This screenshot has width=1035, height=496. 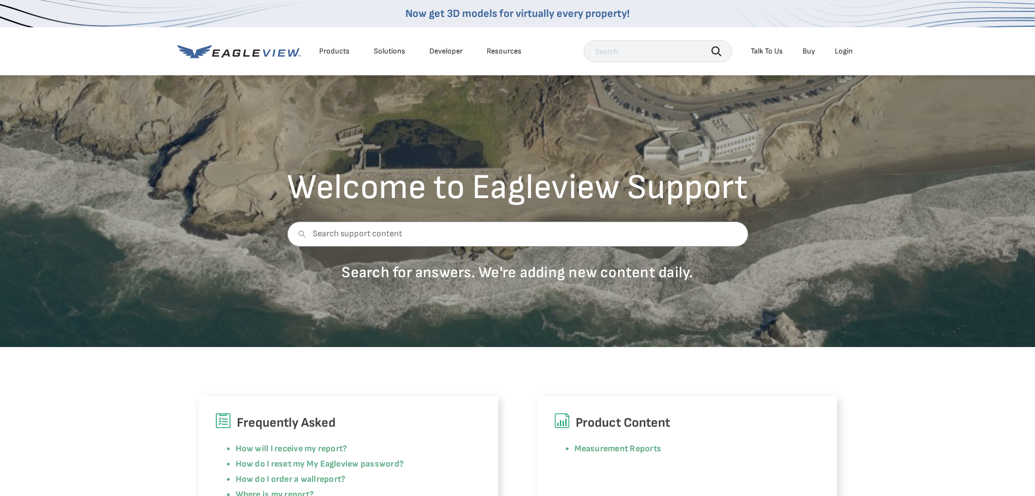 I want to click on a: Now get 3D models for virtually every property!, so click(x=517, y=14).